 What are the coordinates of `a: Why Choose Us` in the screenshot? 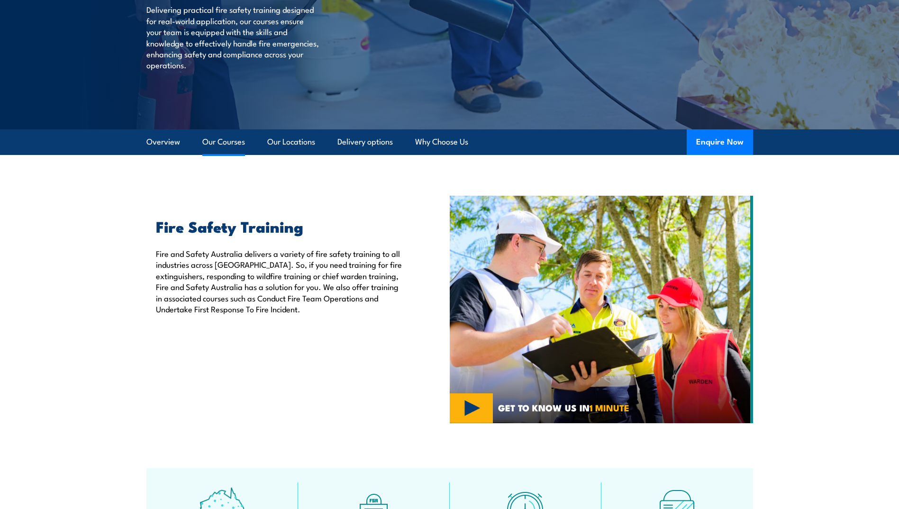 It's located at (442, 142).